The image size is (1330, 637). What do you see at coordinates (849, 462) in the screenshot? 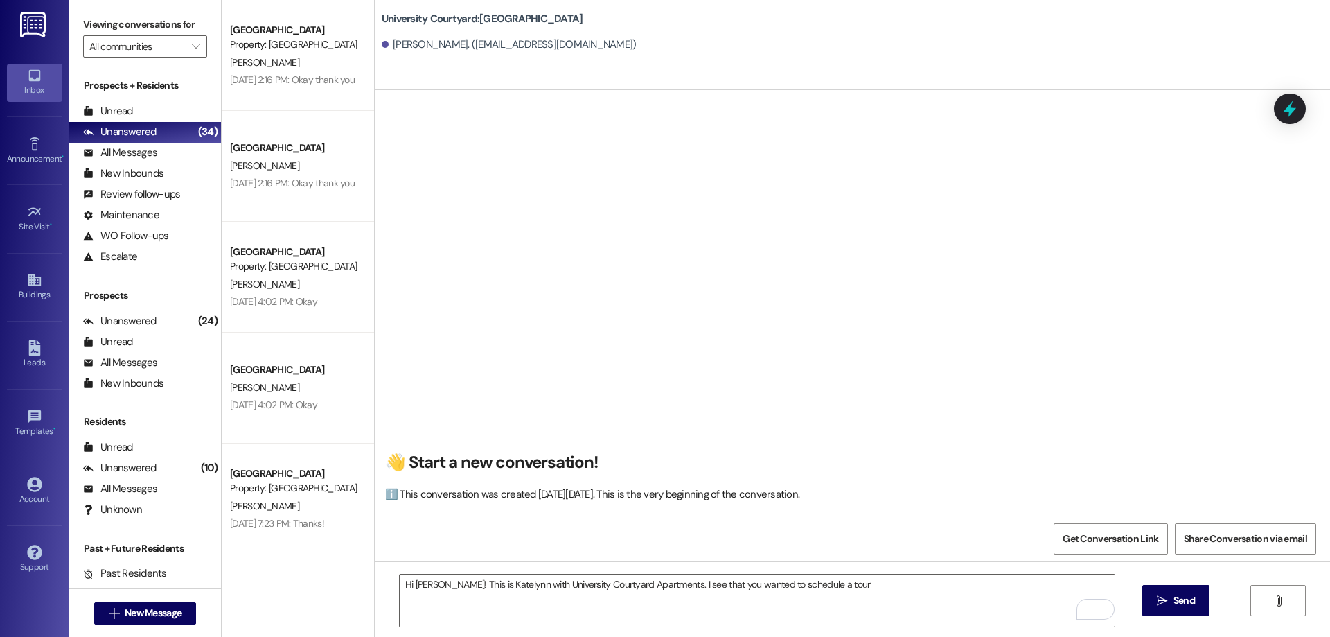
I see `h2: 👋 Start a new conversation!` at bounding box center [849, 462].